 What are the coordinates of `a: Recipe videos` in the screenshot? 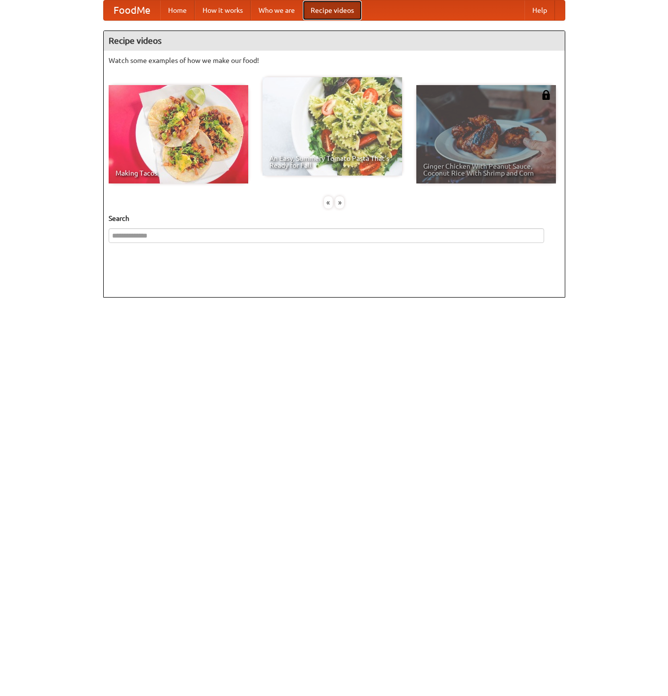 It's located at (332, 10).